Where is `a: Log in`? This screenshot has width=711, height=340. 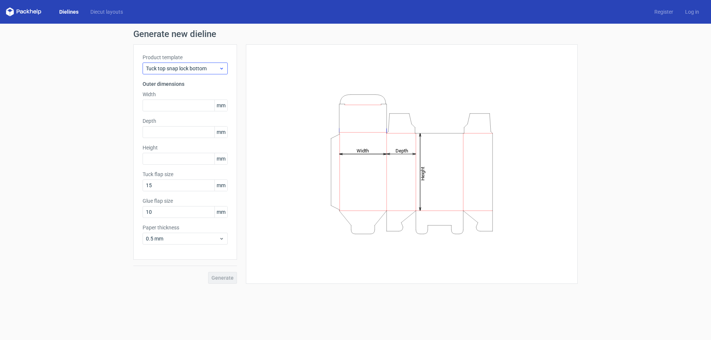 a: Log in is located at coordinates (692, 12).